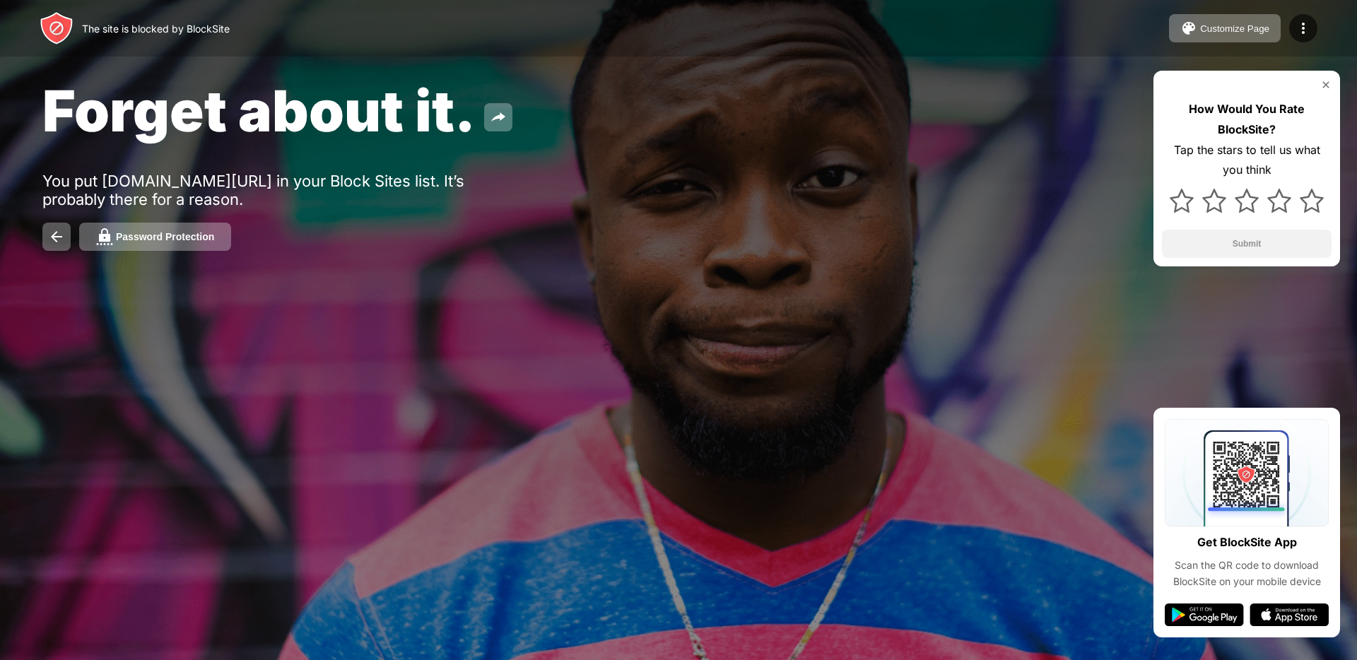 The height and width of the screenshot is (660, 1357). What do you see at coordinates (57, 28) in the screenshot?
I see `img: header-logo.svg` at bounding box center [57, 28].